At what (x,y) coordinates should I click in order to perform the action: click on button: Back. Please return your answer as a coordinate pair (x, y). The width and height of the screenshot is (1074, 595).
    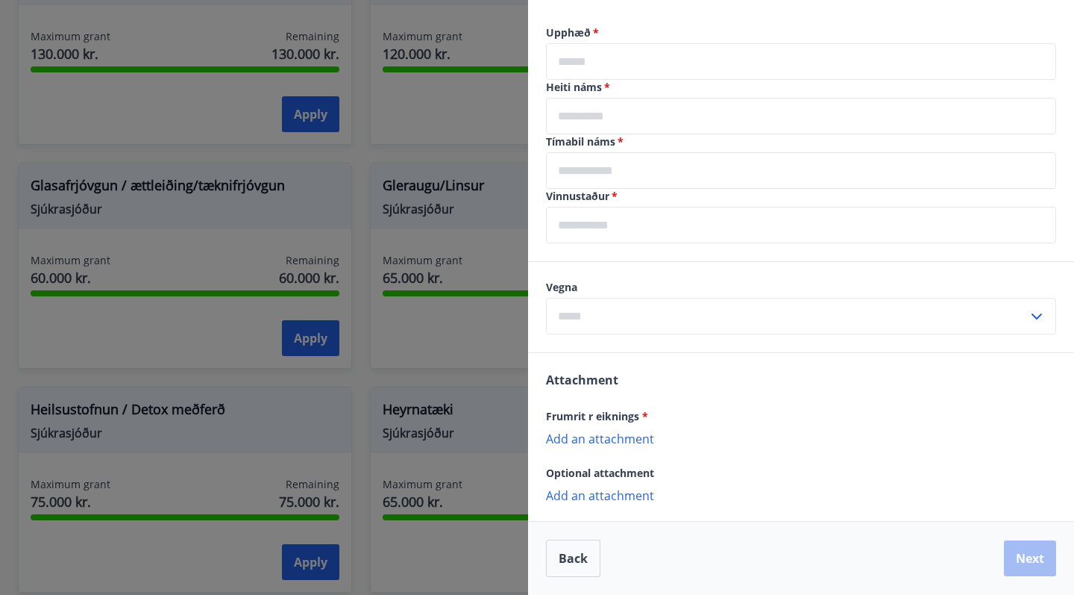
    Looking at the image, I should click on (573, 558).